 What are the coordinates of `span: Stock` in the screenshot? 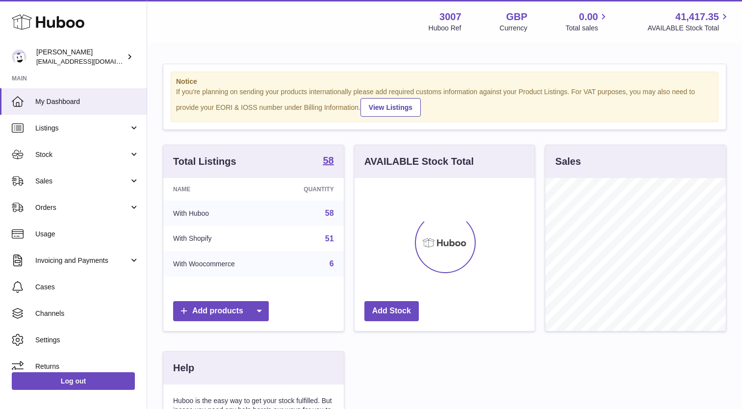 It's located at (82, 154).